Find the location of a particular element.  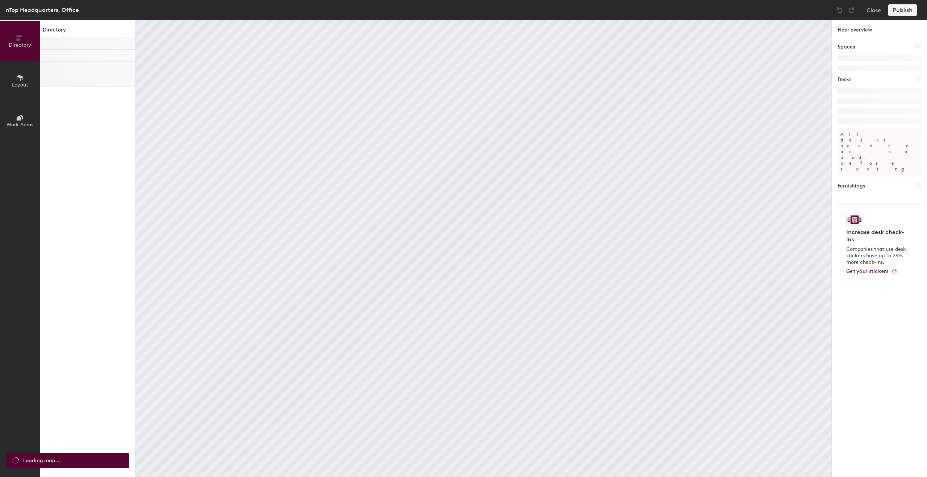

h1: Directory is located at coordinates (87, 32).